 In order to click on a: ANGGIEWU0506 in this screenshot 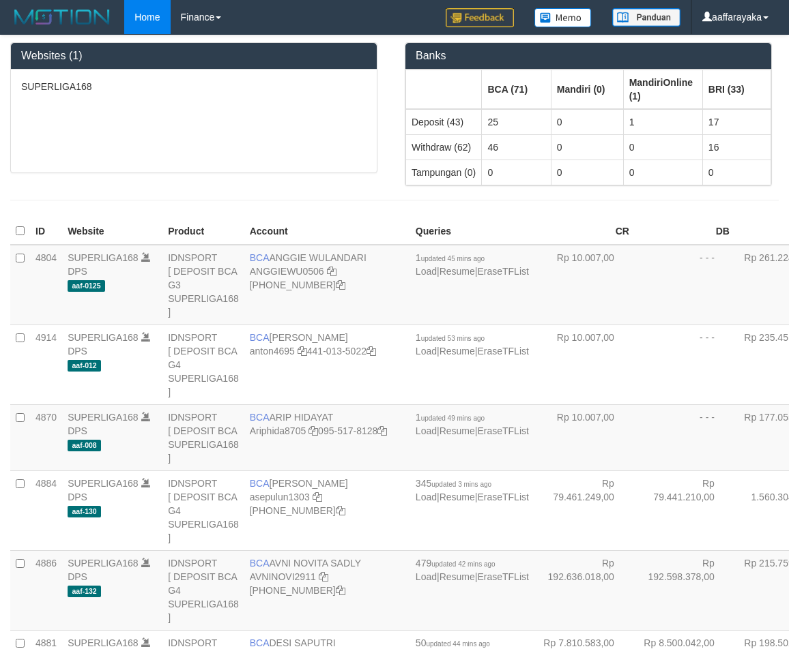, I will do `click(287, 271)`.